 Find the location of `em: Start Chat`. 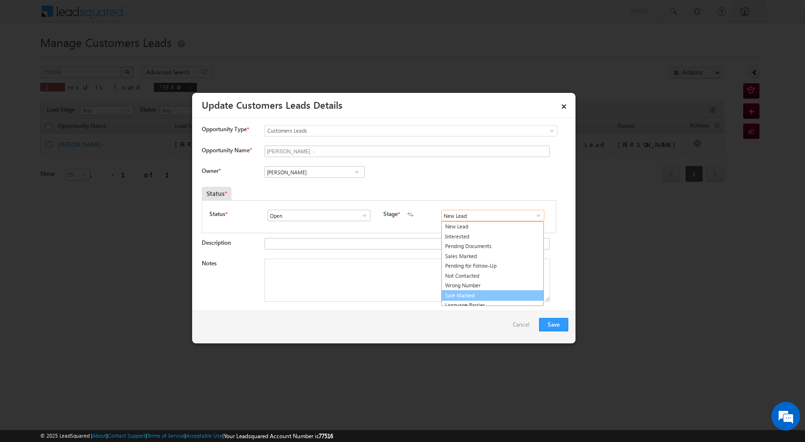

em: Start Chat is located at coordinates (152, 301).